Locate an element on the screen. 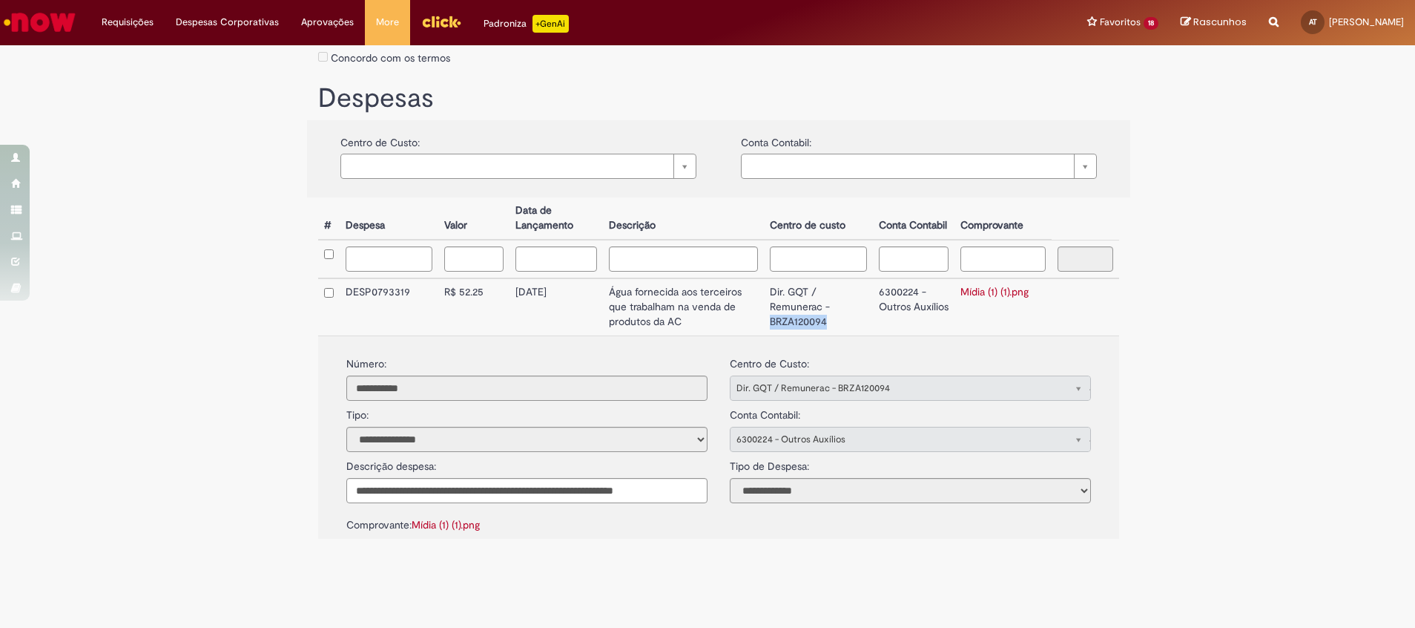 The height and width of the screenshot is (628, 1415). td: Dir. GQT / Remunerac - BRZA120094 is located at coordinates (818, 306).